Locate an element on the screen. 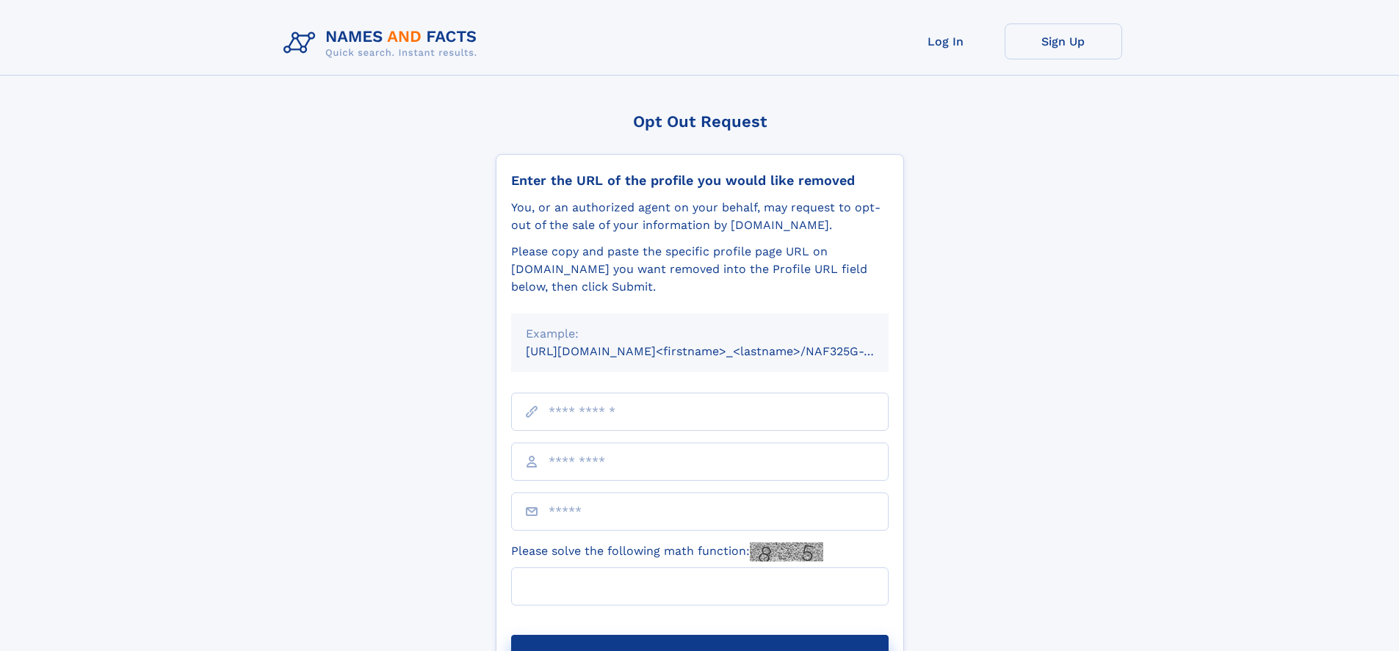 This screenshot has height=651, width=1399. img: Logo Names and Facts is located at coordinates (383, 43).